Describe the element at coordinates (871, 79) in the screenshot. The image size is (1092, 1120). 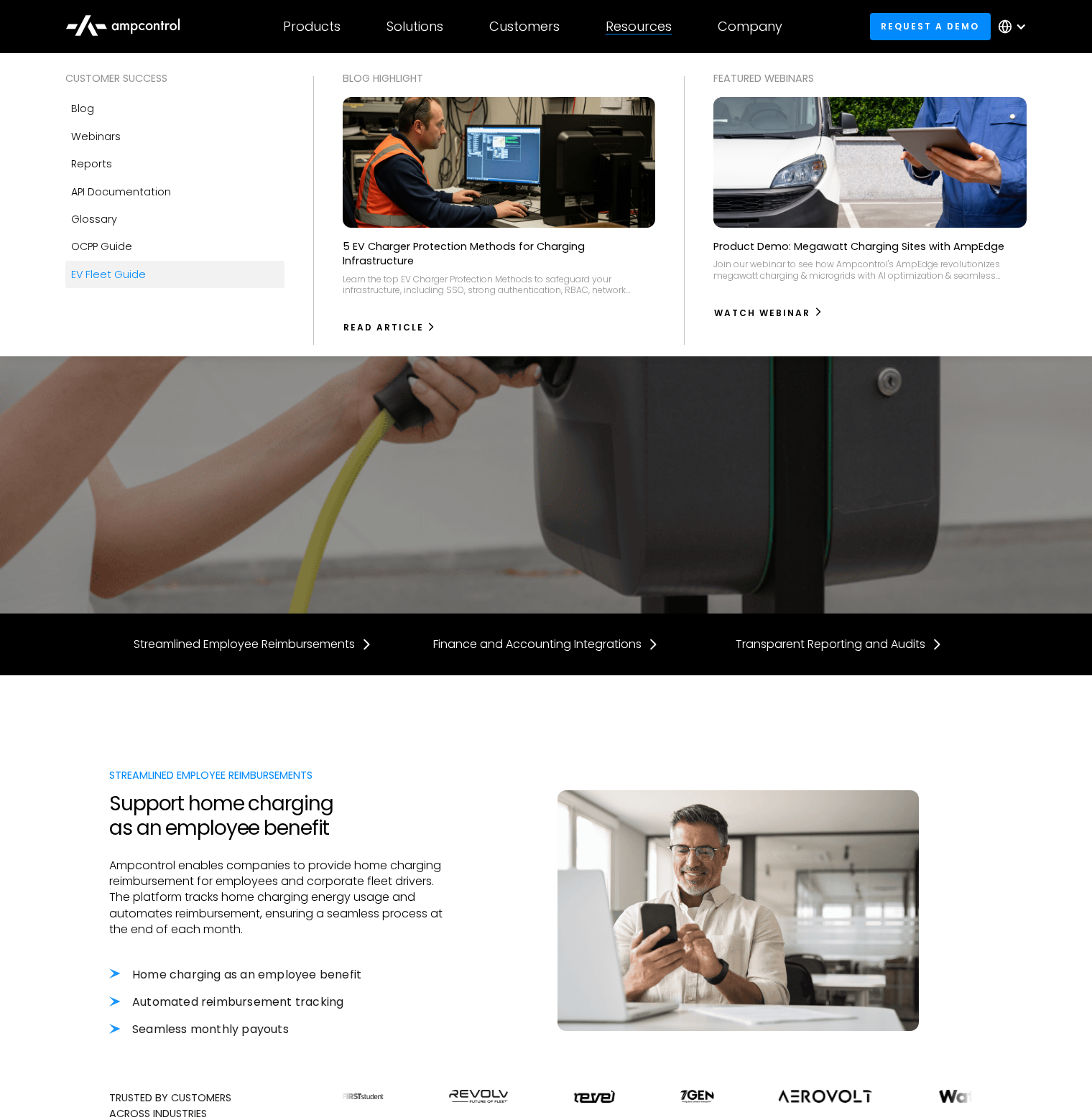
I see `div: Featured webinars` at that location.